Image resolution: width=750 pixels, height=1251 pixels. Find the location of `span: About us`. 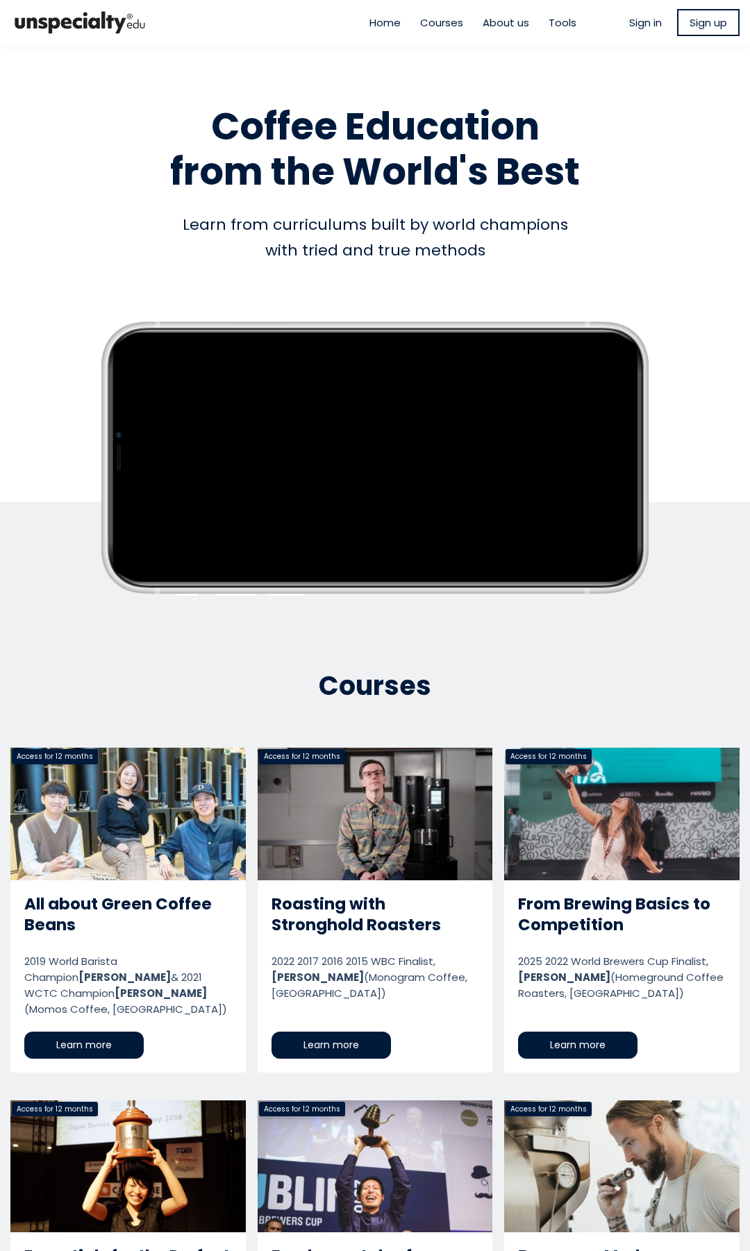

span: About us is located at coordinates (505, 22).